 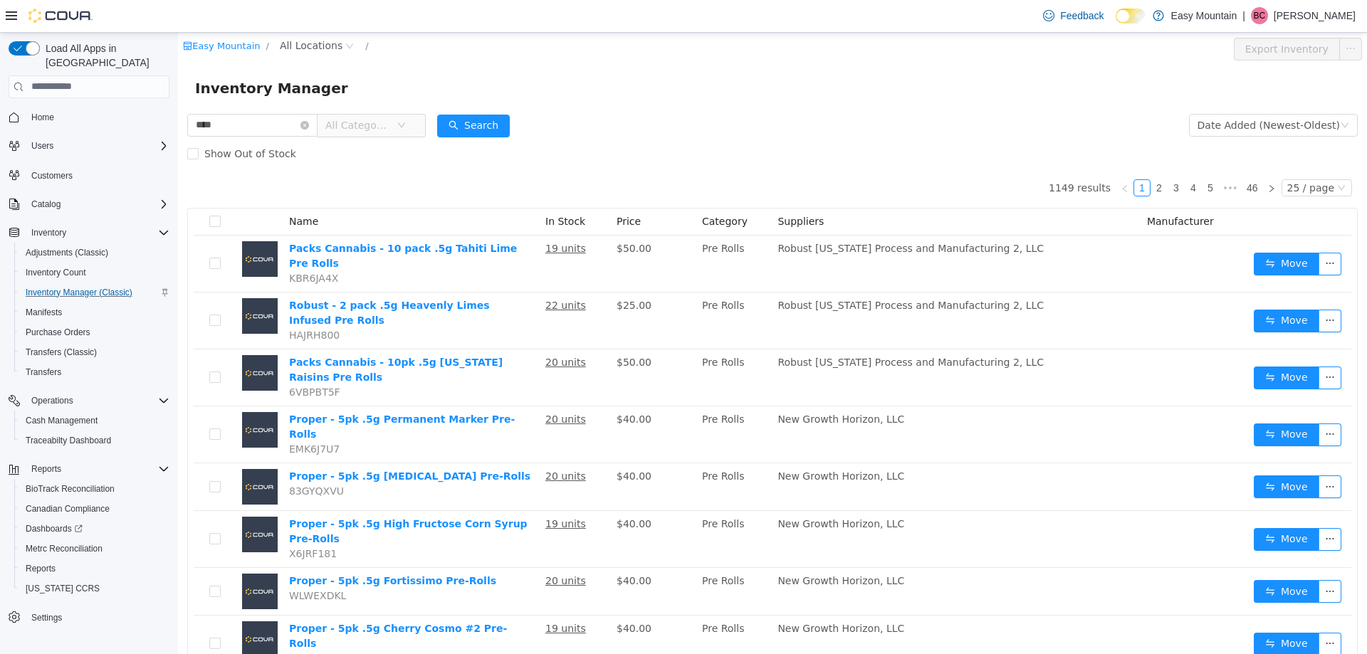 What do you see at coordinates (95, 529) in the screenshot?
I see `a: Dashboards` at bounding box center [95, 529].